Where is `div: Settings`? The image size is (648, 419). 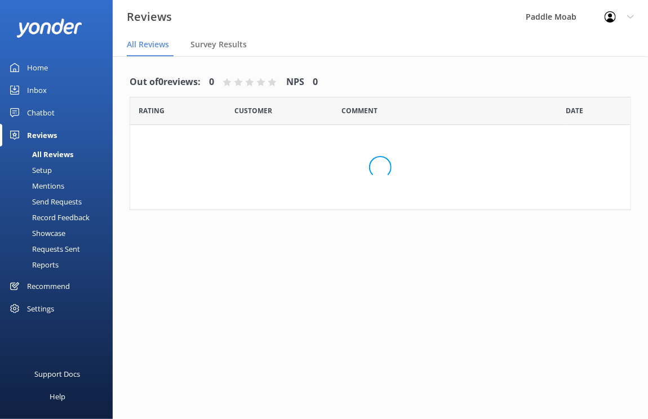 div: Settings is located at coordinates (41, 309).